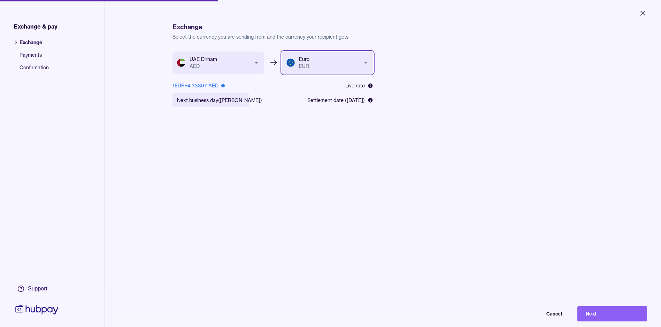 This screenshot has height=327, width=661. Describe the element at coordinates (535, 314) in the screenshot. I see `button: Cancel` at that location.